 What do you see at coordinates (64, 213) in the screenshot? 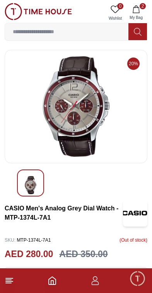
I see `h3: CASIO Men's Analog Grey Dial Watch - MTP-1374L-7A1` at bounding box center [64, 213].